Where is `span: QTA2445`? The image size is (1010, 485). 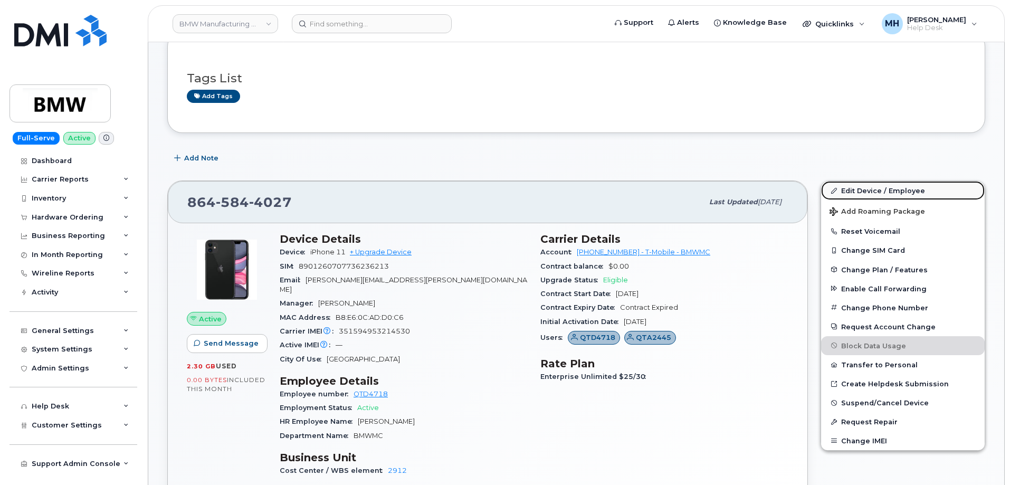
span: QTA2445 is located at coordinates (654, 337).